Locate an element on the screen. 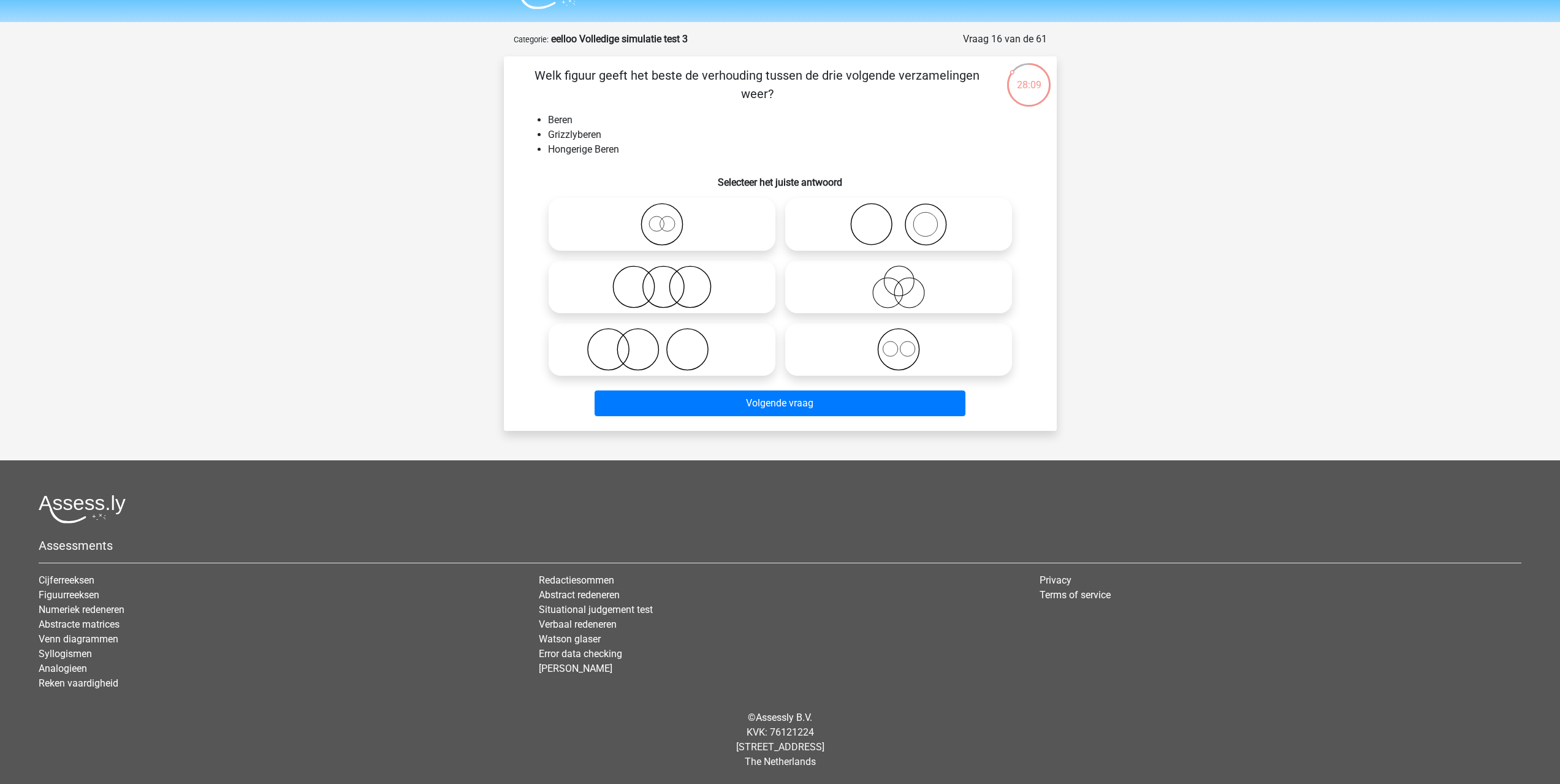  p: Welk figuur geeft het beste de verhouding tussen de drie volgende verzamelingen weer? is located at coordinates (757, 85).